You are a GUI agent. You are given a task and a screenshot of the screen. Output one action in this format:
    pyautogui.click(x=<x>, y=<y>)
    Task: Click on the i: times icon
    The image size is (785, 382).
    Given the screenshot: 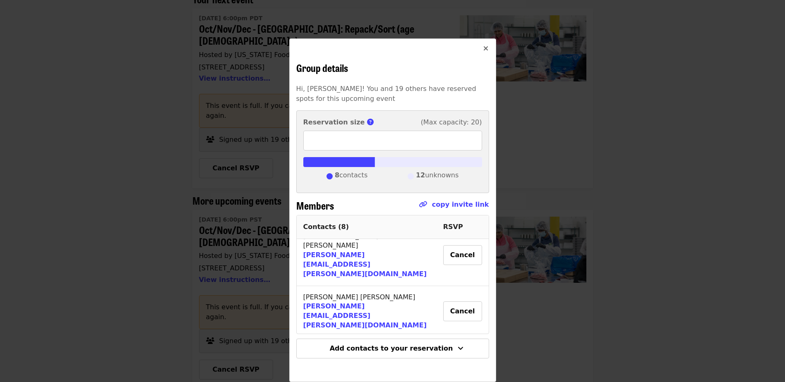 What is the action you would take?
    pyautogui.click(x=486, y=48)
    